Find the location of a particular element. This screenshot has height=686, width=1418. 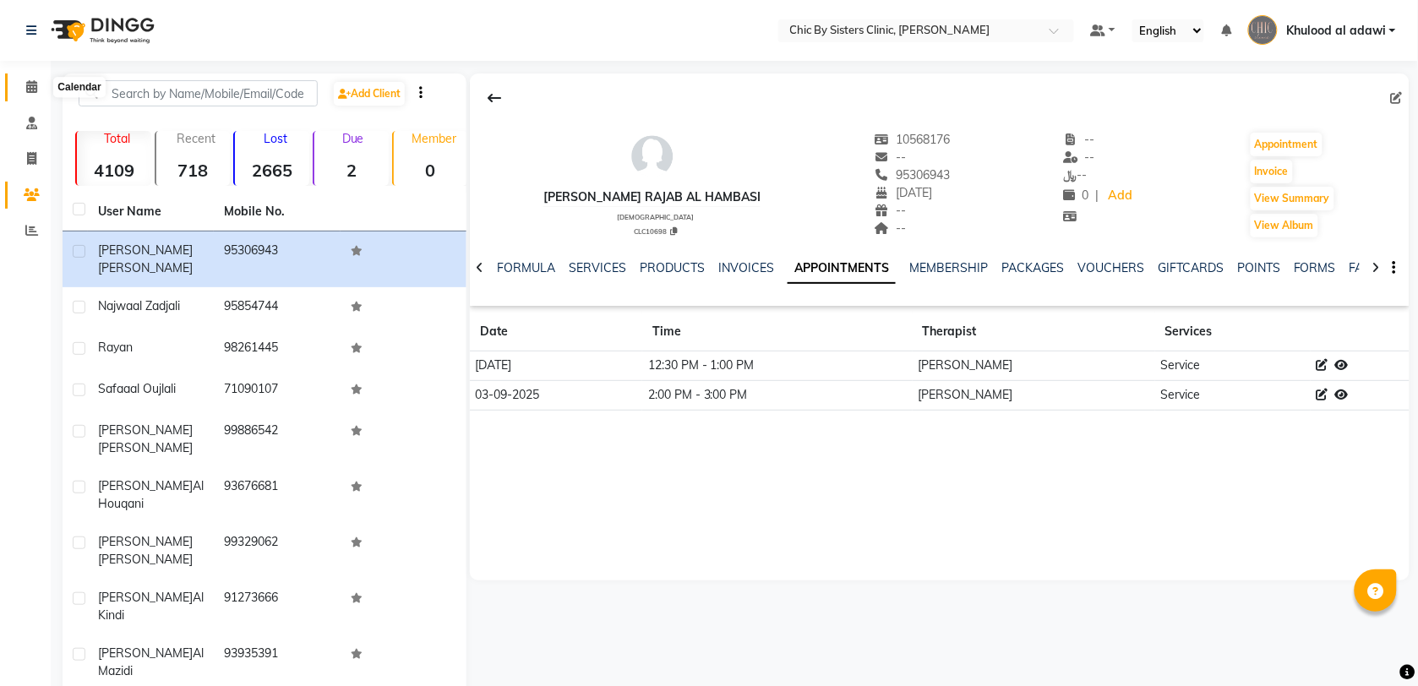

td: 2:00 PM - 3:00 PM is located at coordinates (777, 395).